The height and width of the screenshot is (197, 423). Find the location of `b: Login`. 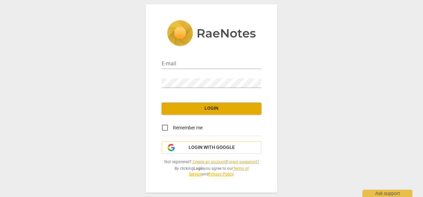

b: Login is located at coordinates (198, 169).